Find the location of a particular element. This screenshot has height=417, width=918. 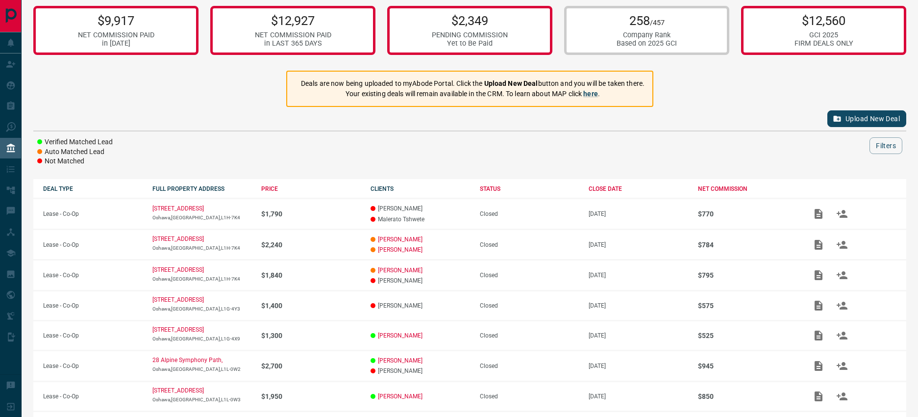

p: 258 is located at coordinates (646, 21).